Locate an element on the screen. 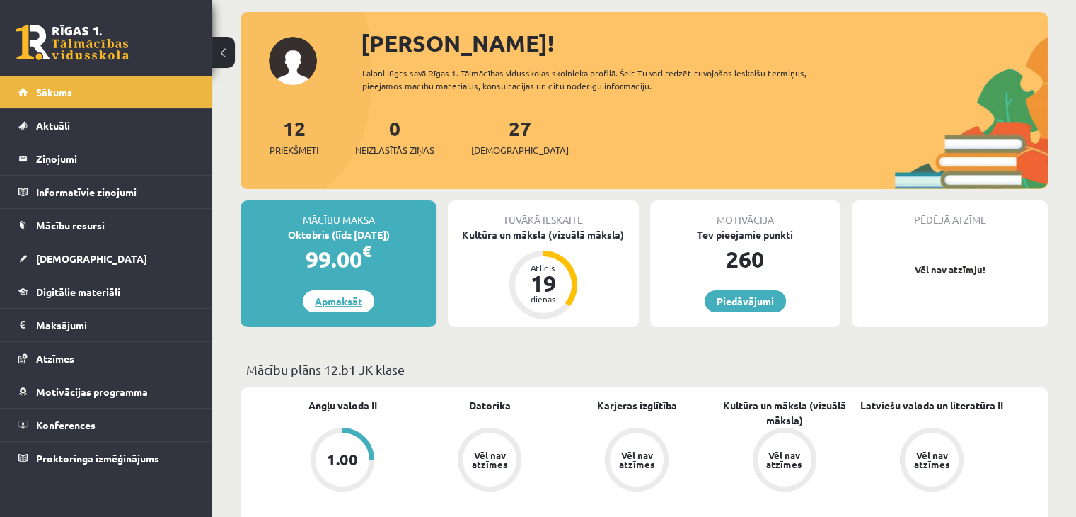 The height and width of the screenshot is (517, 1076). div: Laipni lūgts savā Rīgas 1. Tālmācības vidusskolas skolnieka profilā. Šeit Tu vari redzēt tuvojošo... is located at coordinates (604, 79).